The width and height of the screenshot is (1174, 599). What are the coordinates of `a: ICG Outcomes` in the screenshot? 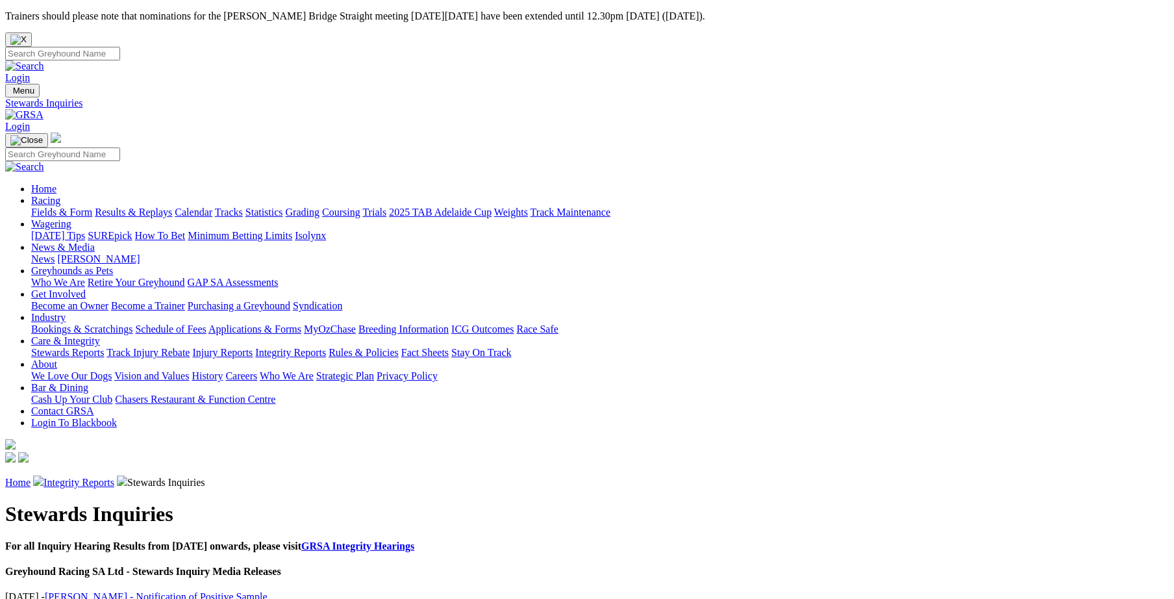 It's located at (483, 329).